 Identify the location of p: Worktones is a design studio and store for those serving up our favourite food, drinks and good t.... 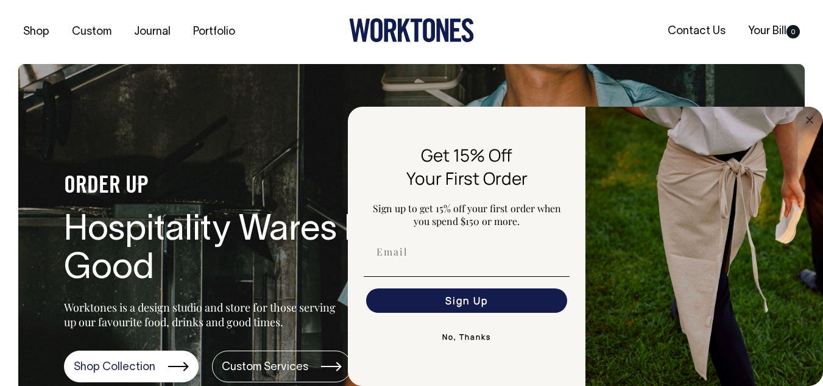
(202, 315).